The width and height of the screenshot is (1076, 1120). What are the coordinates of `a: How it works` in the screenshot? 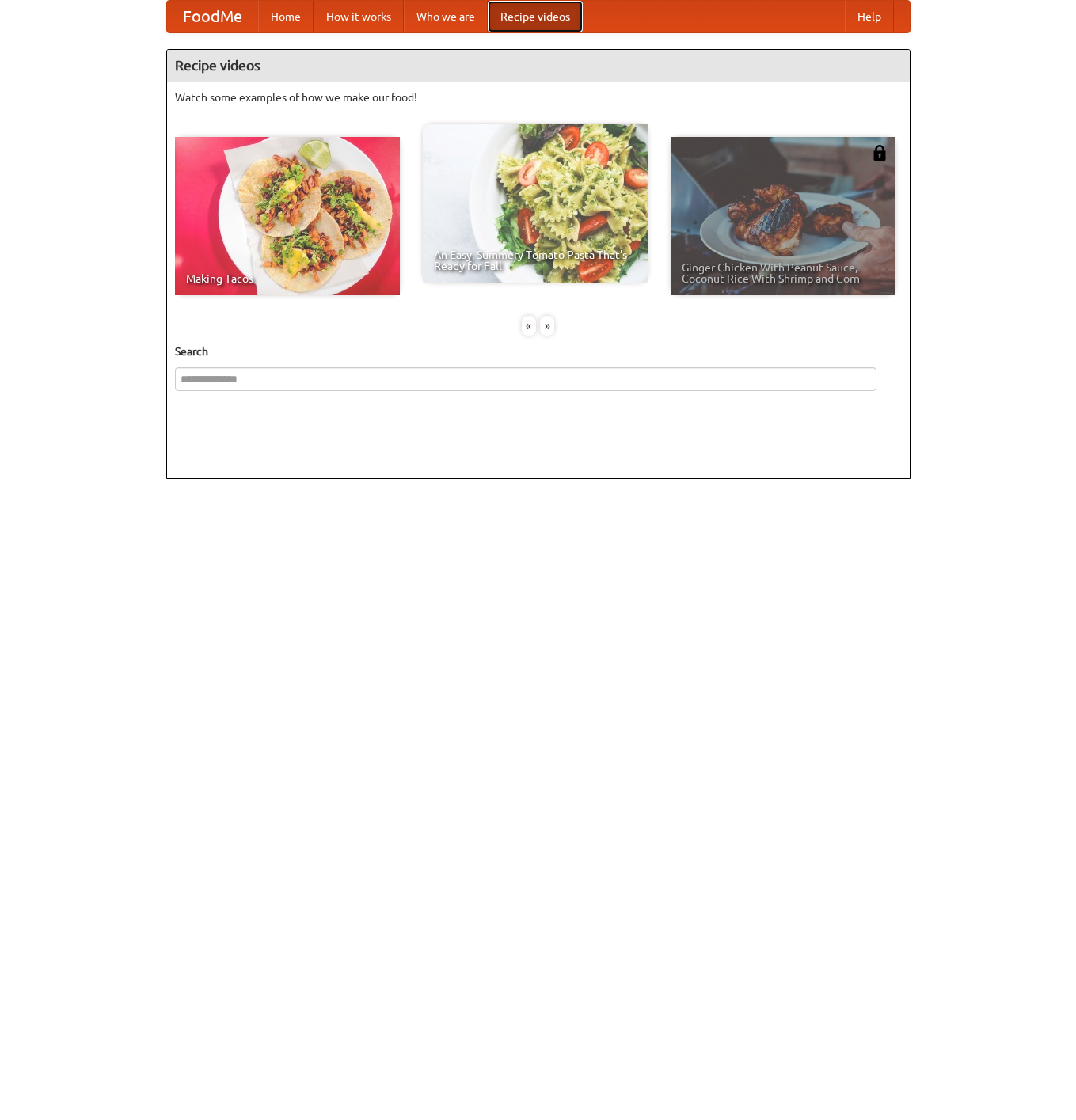 It's located at (358, 16).